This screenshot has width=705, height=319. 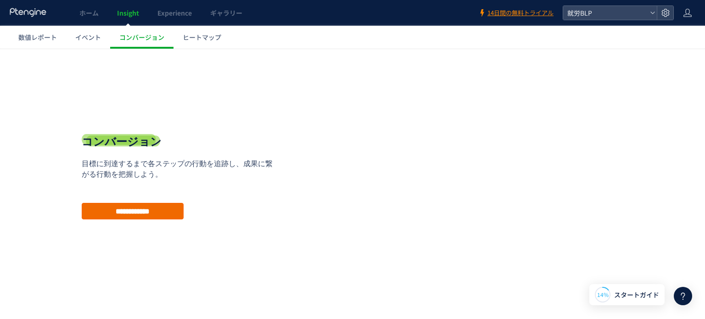 I want to click on span: コンバージョン, so click(x=142, y=37).